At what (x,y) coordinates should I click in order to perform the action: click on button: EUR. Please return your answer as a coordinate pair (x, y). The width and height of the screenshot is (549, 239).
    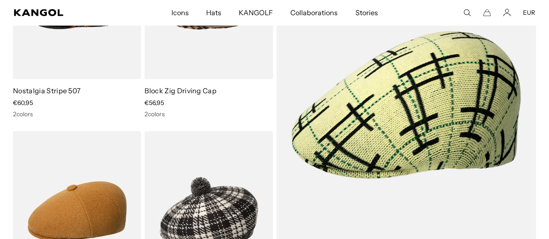
    Looking at the image, I should click on (529, 13).